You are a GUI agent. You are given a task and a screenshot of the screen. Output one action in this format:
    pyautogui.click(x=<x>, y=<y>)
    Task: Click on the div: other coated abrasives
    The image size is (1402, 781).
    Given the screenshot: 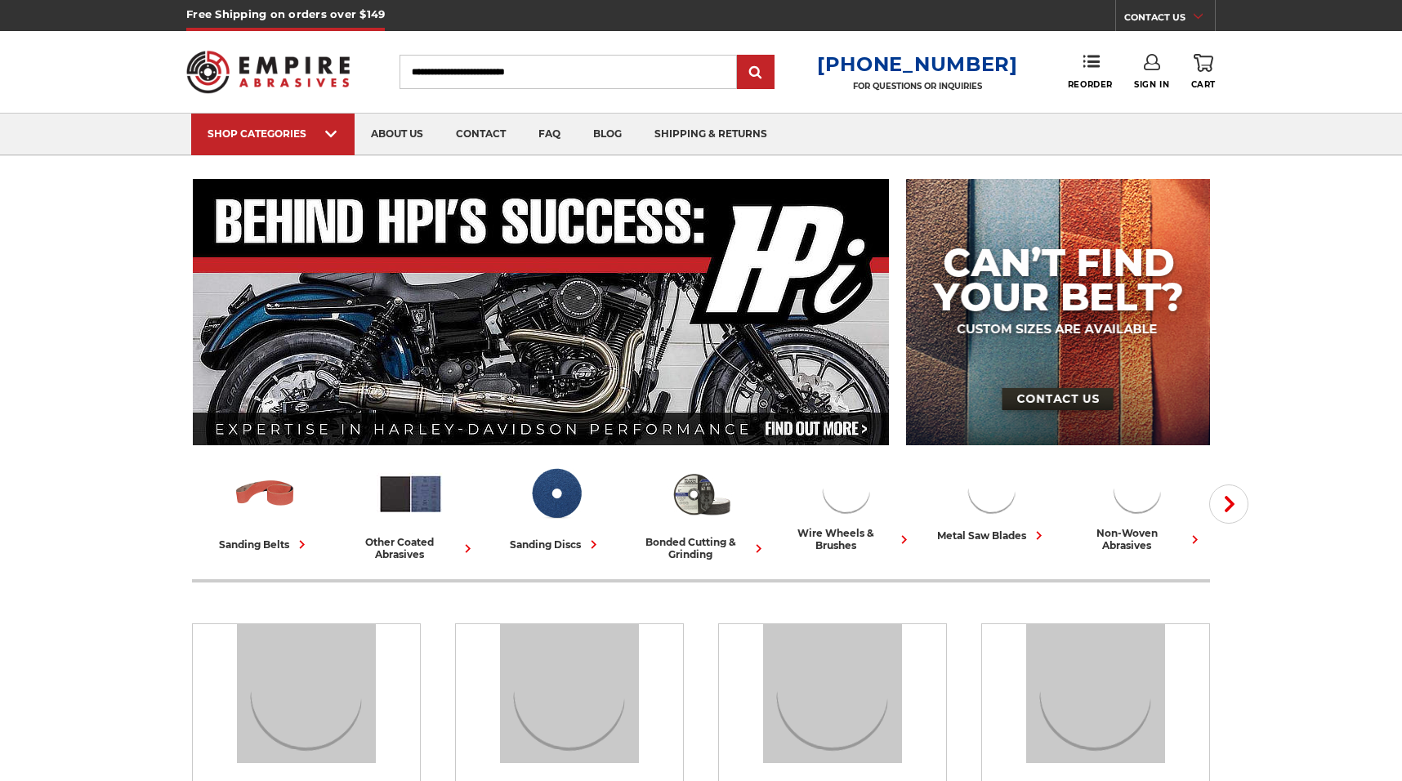 What is the action you would take?
    pyautogui.click(x=410, y=548)
    